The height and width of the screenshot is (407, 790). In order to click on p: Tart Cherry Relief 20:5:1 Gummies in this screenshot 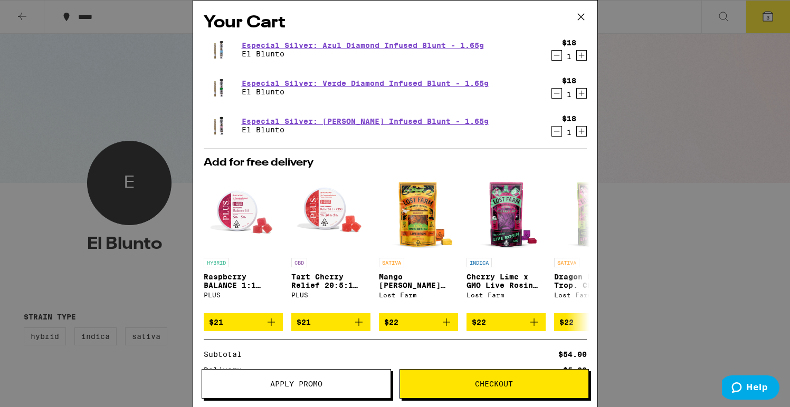, I will do `click(331, 281)`.